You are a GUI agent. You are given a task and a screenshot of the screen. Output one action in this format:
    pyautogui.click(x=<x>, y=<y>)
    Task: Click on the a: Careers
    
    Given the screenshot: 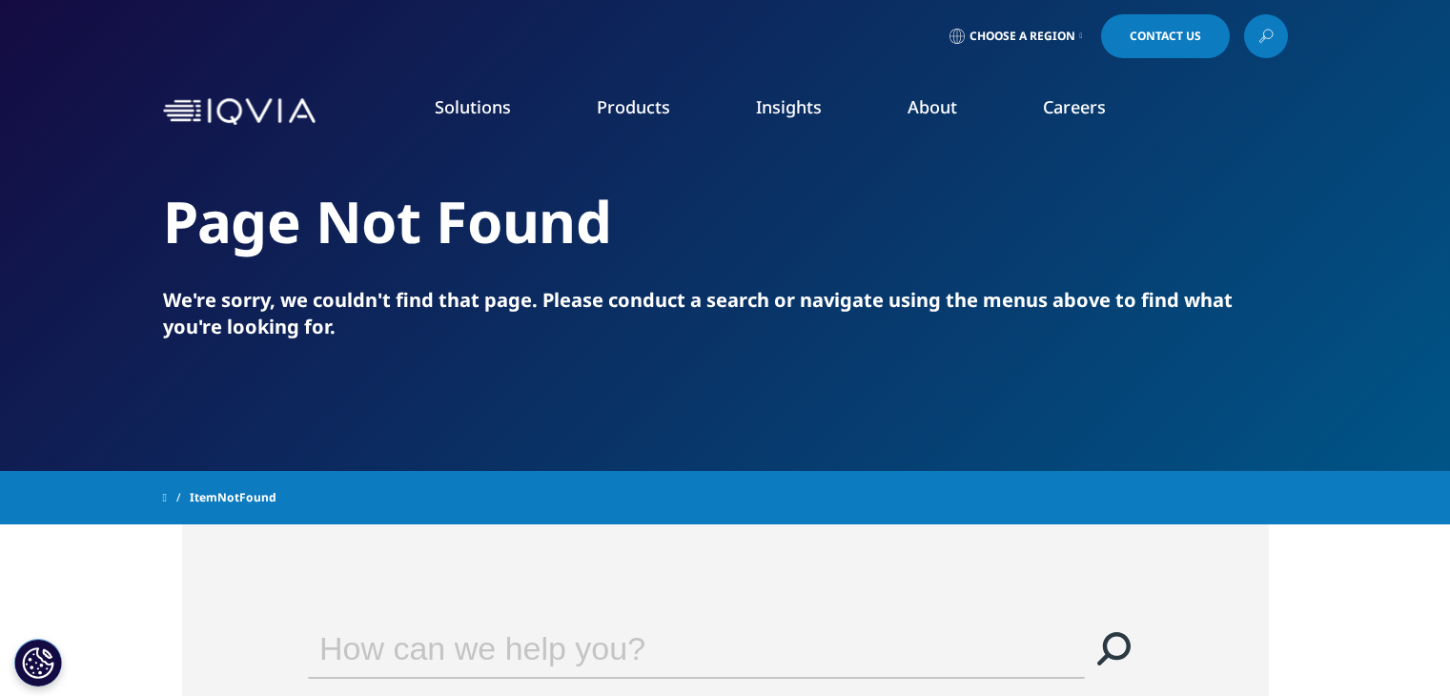 What is the action you would take?
    pyautogui.click(x=1075, y=107)
    